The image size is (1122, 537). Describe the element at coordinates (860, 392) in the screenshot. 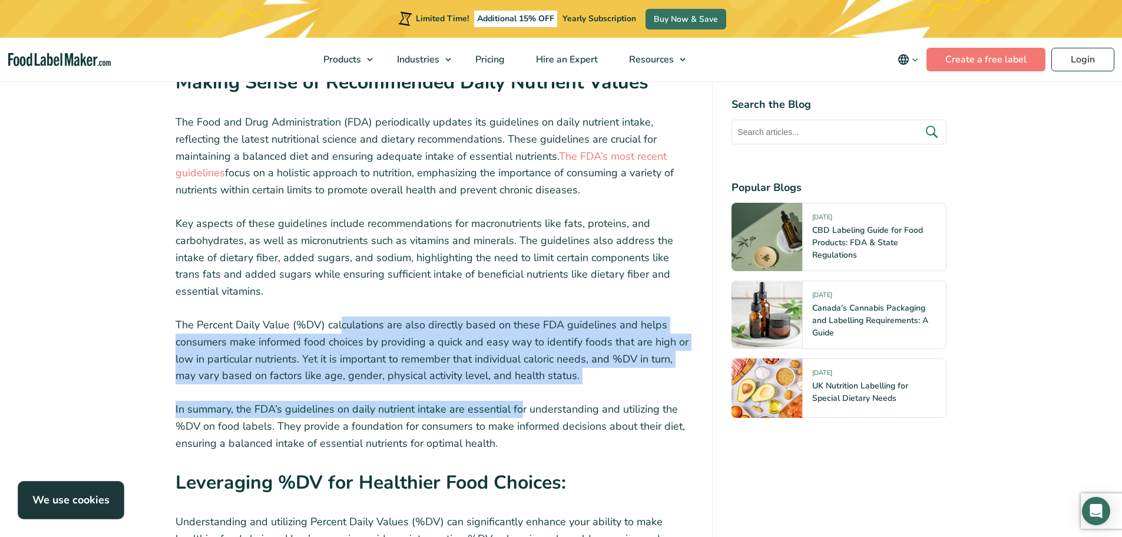

I see `a: UK Nutrition Labelling for Special Dietary Needs` at that location.